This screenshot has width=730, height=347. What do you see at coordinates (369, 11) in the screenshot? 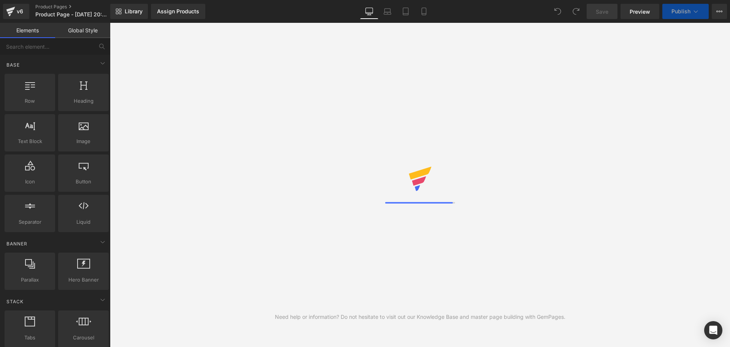
I see `a: Desktop` at bounding box center [369, 11].